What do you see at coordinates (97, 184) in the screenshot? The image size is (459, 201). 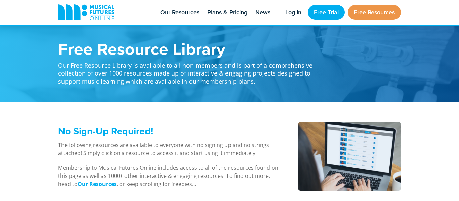 I see `strong: Our Resources` at bounding box center [97, 184].